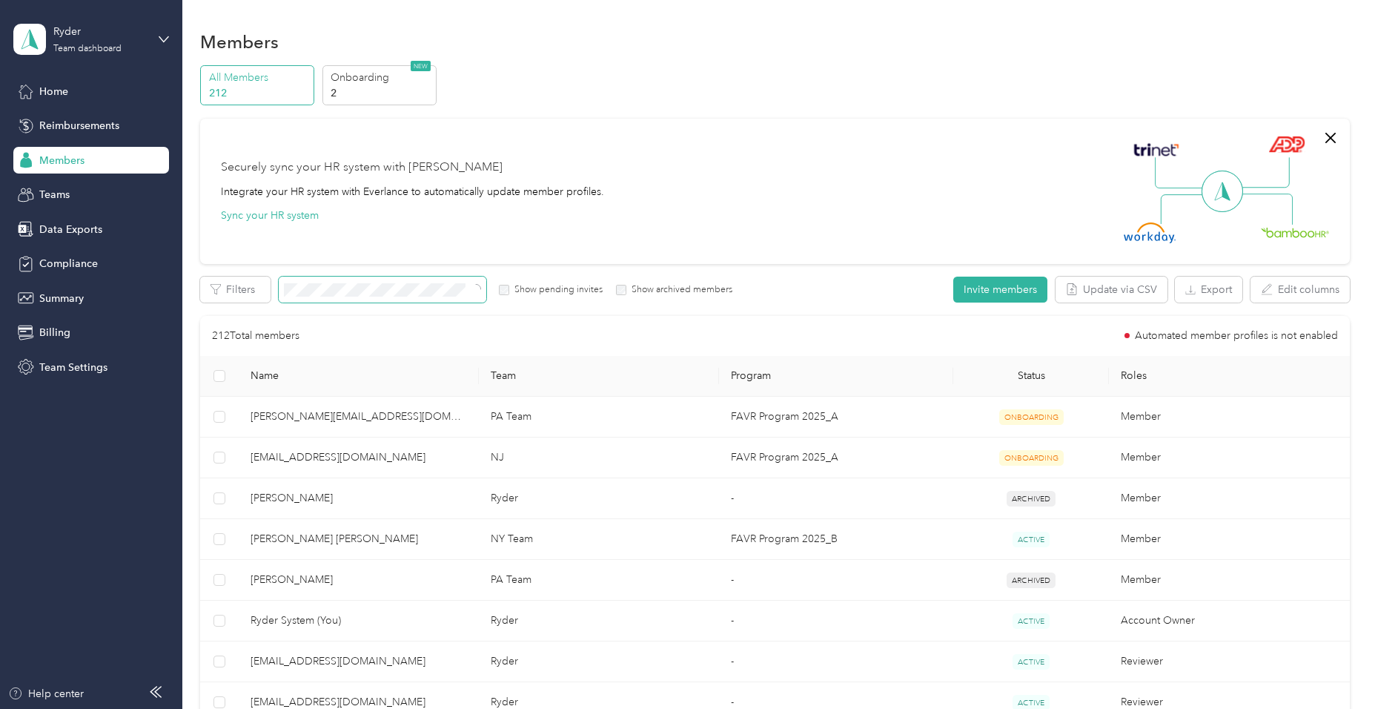 This screenshot has height=709, width=1375. What do you see at coordinates (270, 215) in the screenshot?
I see `button: Sync your HR system` at bounding box center [270, 215].